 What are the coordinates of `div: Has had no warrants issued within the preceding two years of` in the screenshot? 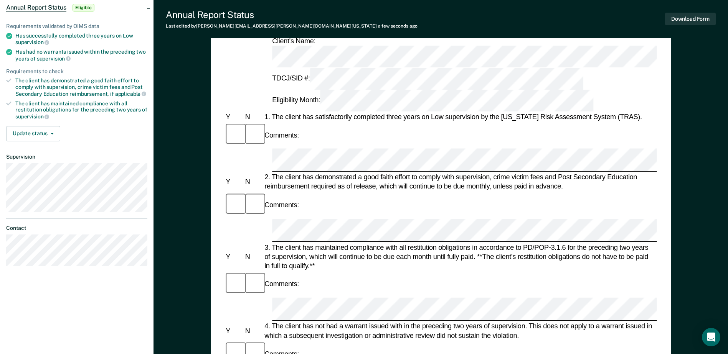 It's located at (81, 55).